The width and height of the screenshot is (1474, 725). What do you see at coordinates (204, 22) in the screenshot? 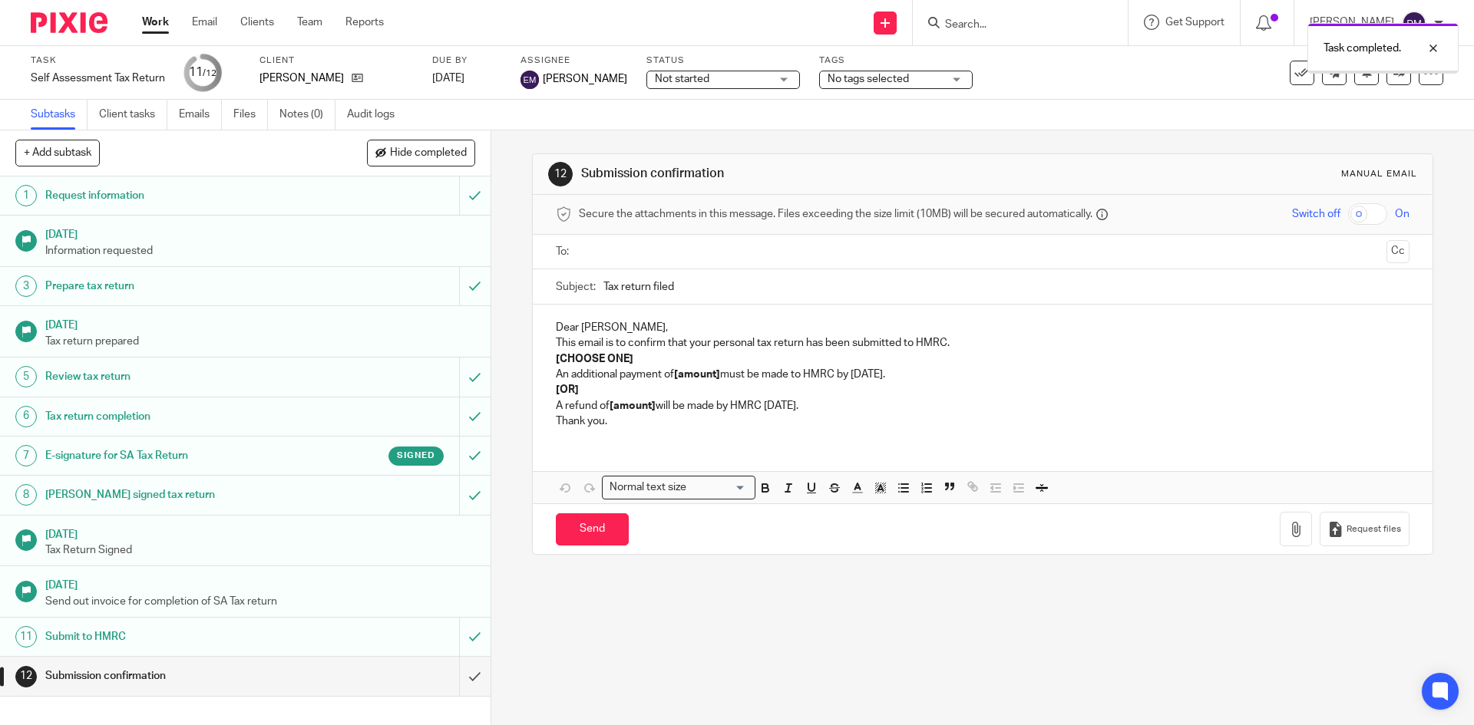
I see `a: Email` at bounding box center [204, 22].